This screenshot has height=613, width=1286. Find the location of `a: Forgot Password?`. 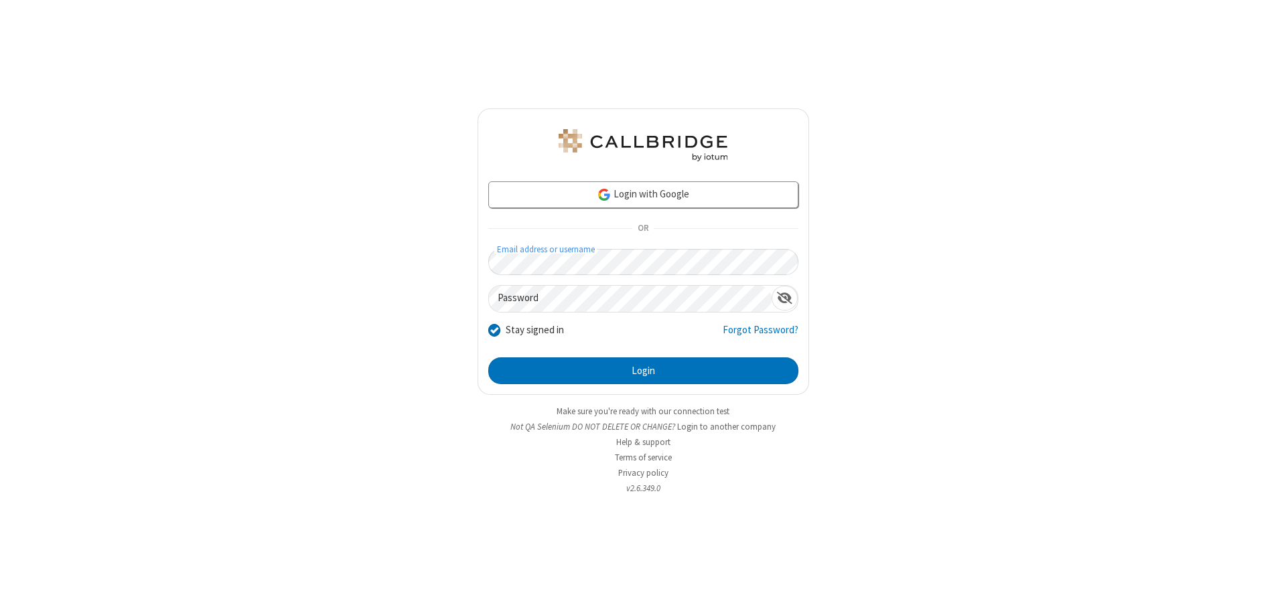

a: Forgot Password? is located at coordinates (760, 335).